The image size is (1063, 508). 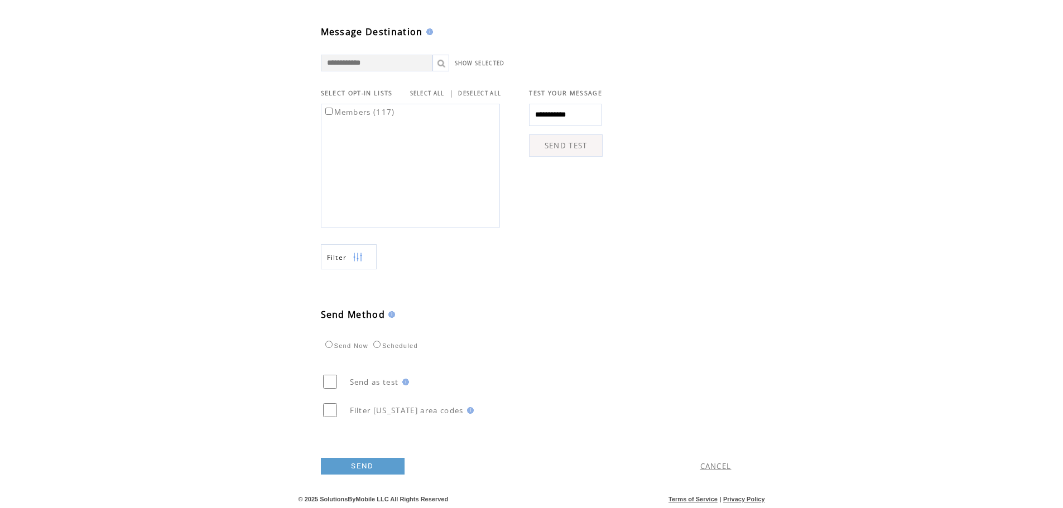 I want to click on span: Message Destination, so click(x=372, y=32).